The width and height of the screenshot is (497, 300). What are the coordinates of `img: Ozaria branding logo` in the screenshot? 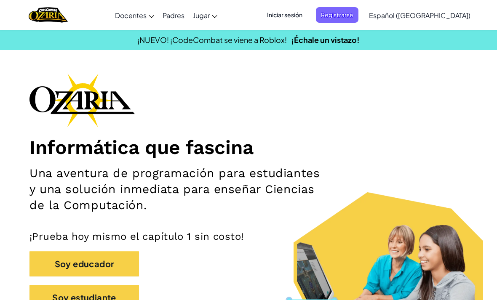 It's located at (82, 100).